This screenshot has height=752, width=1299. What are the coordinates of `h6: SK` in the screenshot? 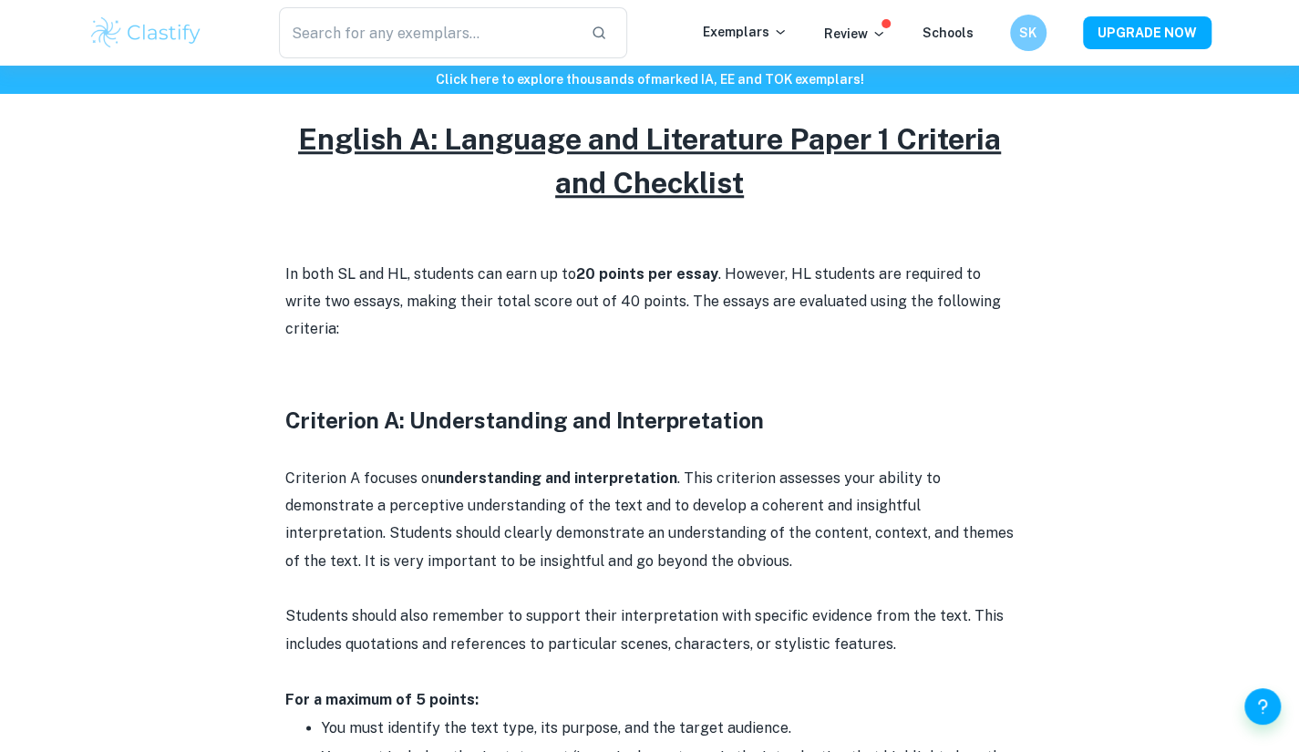 It's located at (1028, 33).